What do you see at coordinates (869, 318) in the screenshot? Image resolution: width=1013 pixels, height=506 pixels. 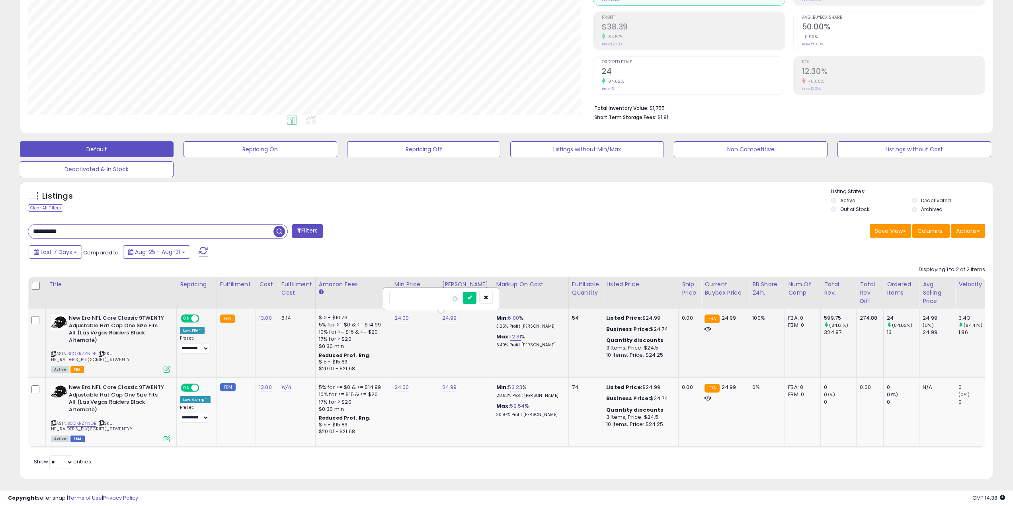 I see `div: 274.88` at bounding box center [869, 318].